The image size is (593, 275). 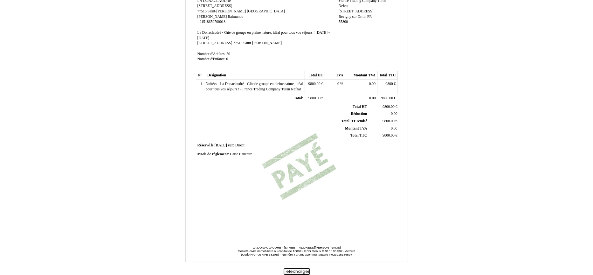 I want to click on th: TVA, so click(x=335, y=75).